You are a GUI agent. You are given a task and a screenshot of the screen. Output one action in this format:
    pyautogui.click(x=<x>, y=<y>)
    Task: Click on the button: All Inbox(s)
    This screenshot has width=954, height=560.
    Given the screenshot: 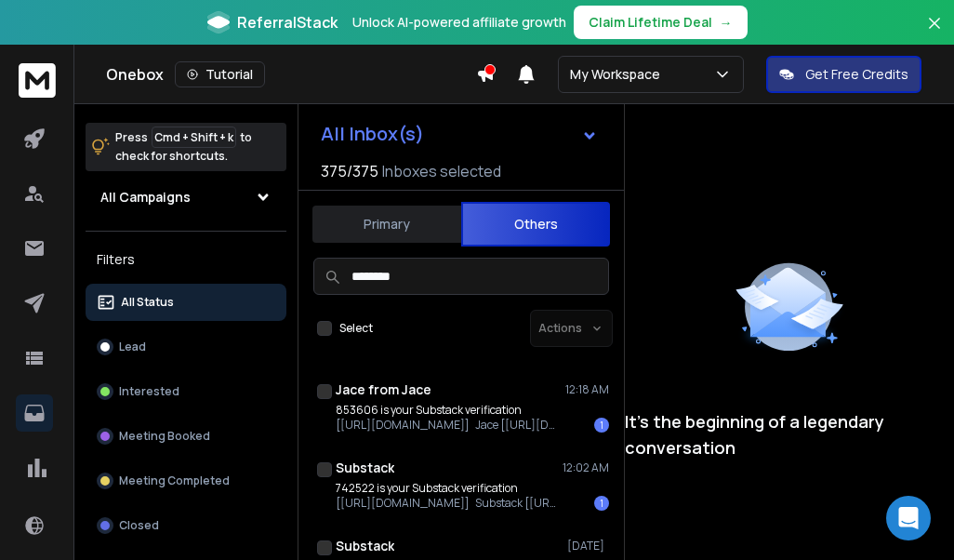 What is the action you would take?
    pyautogui.click(x=459, y=134)
    